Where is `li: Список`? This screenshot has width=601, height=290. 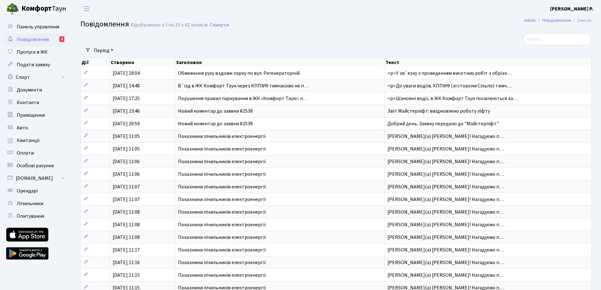 li: Список is located at coordinates (582, 21).